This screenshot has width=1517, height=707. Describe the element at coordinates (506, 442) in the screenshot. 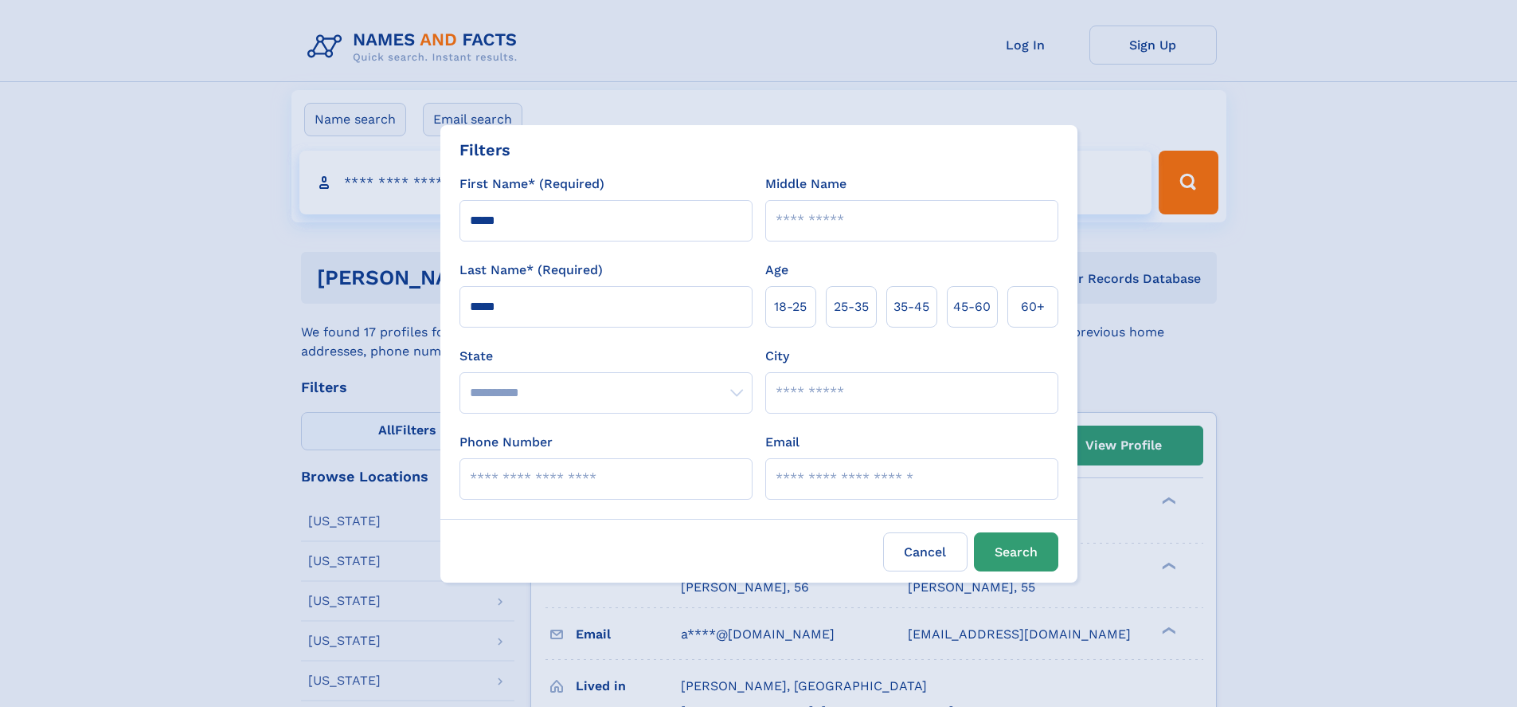

I see `label: Phone Number` at that location.